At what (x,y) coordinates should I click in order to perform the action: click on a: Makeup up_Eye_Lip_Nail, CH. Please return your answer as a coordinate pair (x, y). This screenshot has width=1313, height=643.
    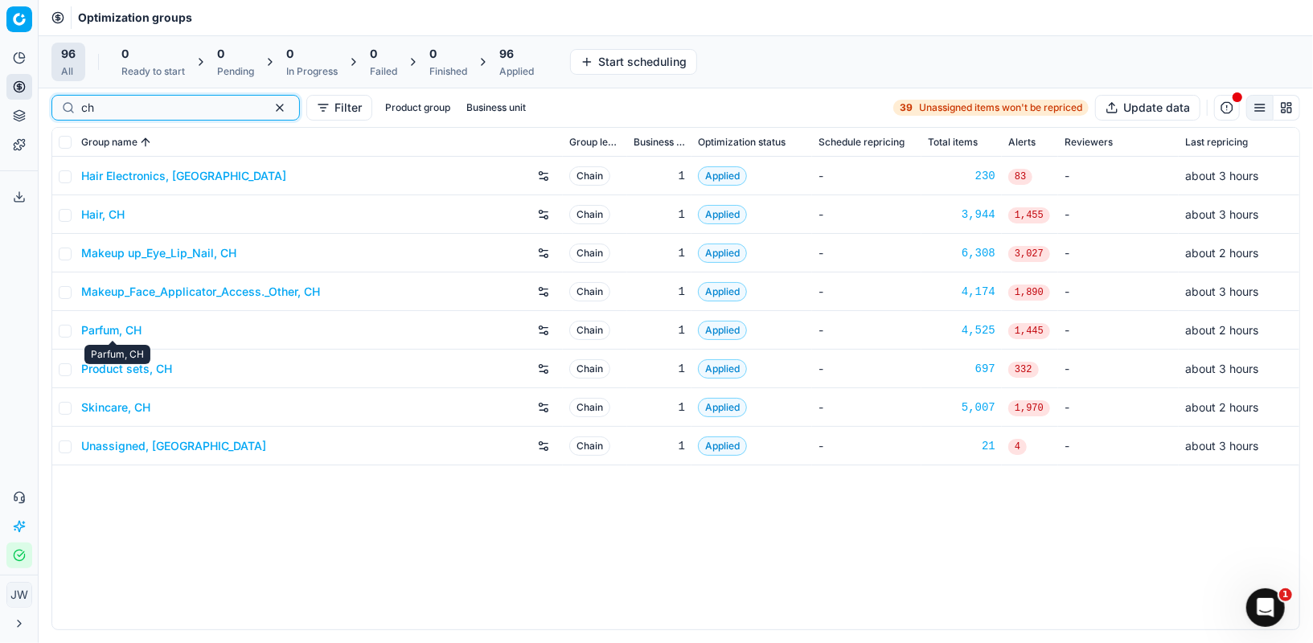
    Looking at the image, I should click on (158, 253).